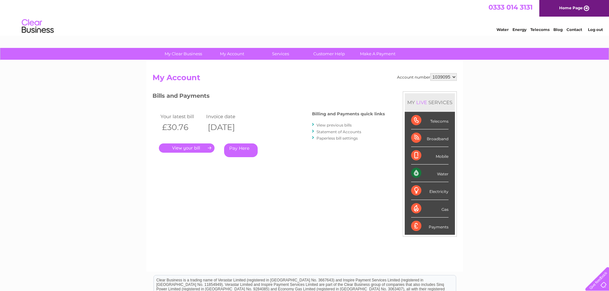 This screenshot has width=609, height=291. What do you see at coordinates (182, 127) in the screenshot?
I see `th: £30.76` at bounding box center [182, 127].